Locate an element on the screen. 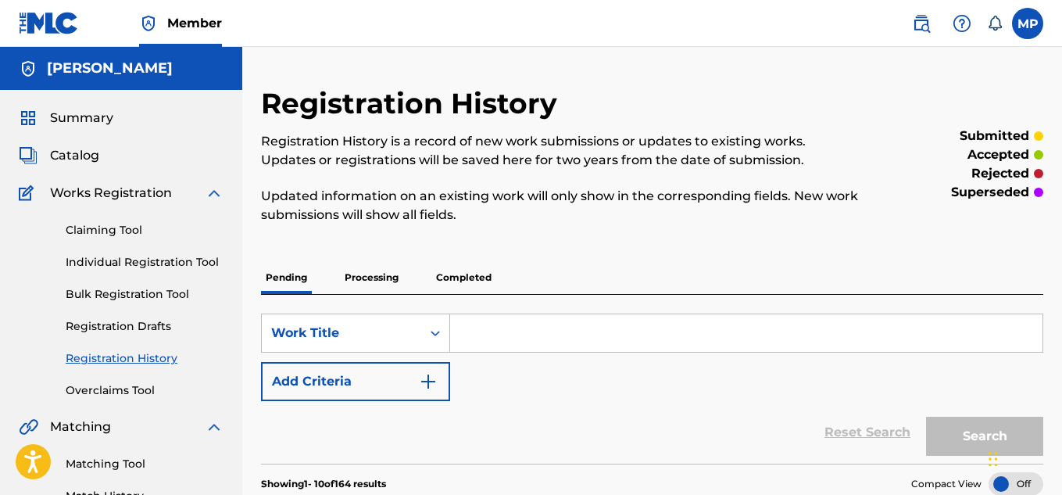  a: Individual Registration Tool is located at coordinates (145, 262).